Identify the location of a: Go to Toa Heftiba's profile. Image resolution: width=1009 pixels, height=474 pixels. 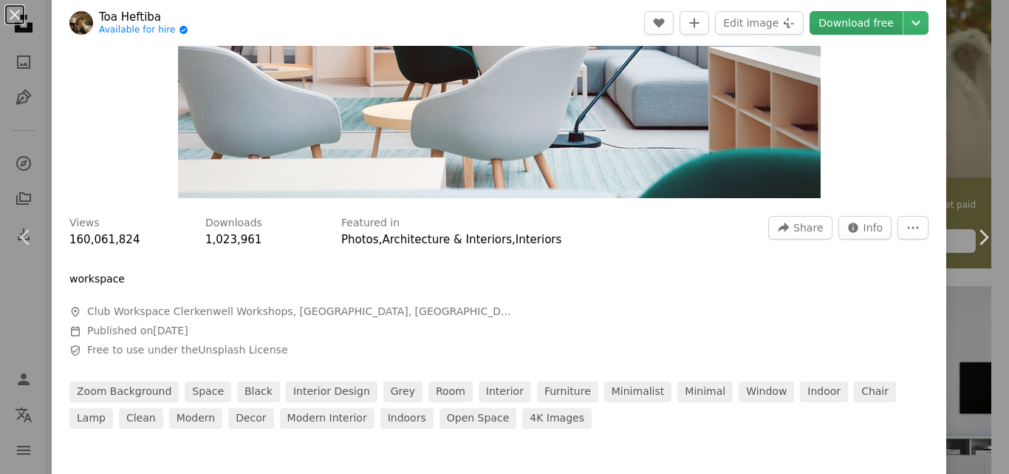
(81, 23).